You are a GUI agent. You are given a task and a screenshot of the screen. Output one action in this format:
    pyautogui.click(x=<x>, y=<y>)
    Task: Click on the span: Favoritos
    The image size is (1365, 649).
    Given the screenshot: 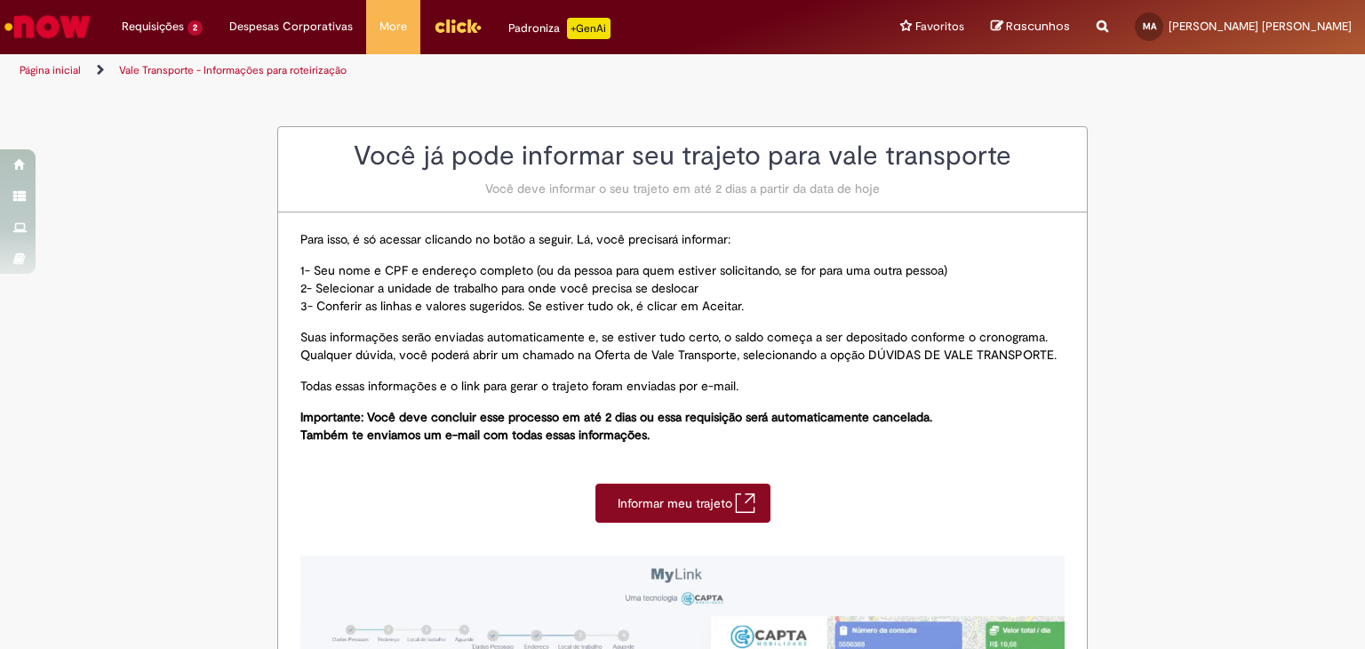 What is the action you would take?
    pyautogui.click(x=940, y=27)
    